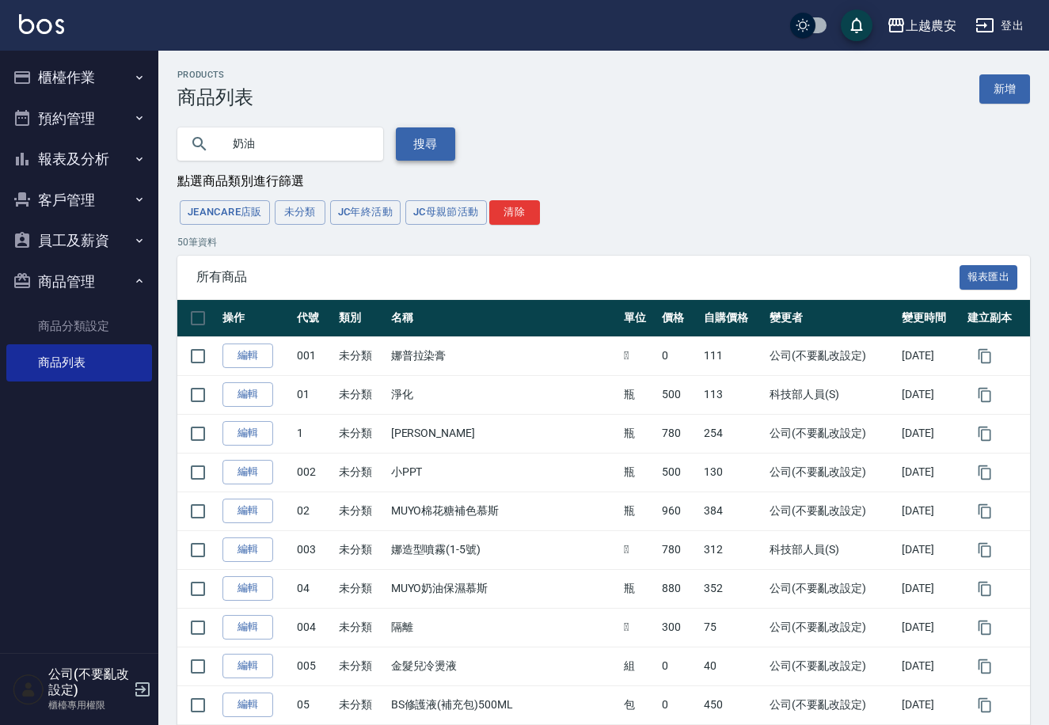  Describe the element at coordinates (515, 212) in the screenshot. I see `button: 清除` at that location.